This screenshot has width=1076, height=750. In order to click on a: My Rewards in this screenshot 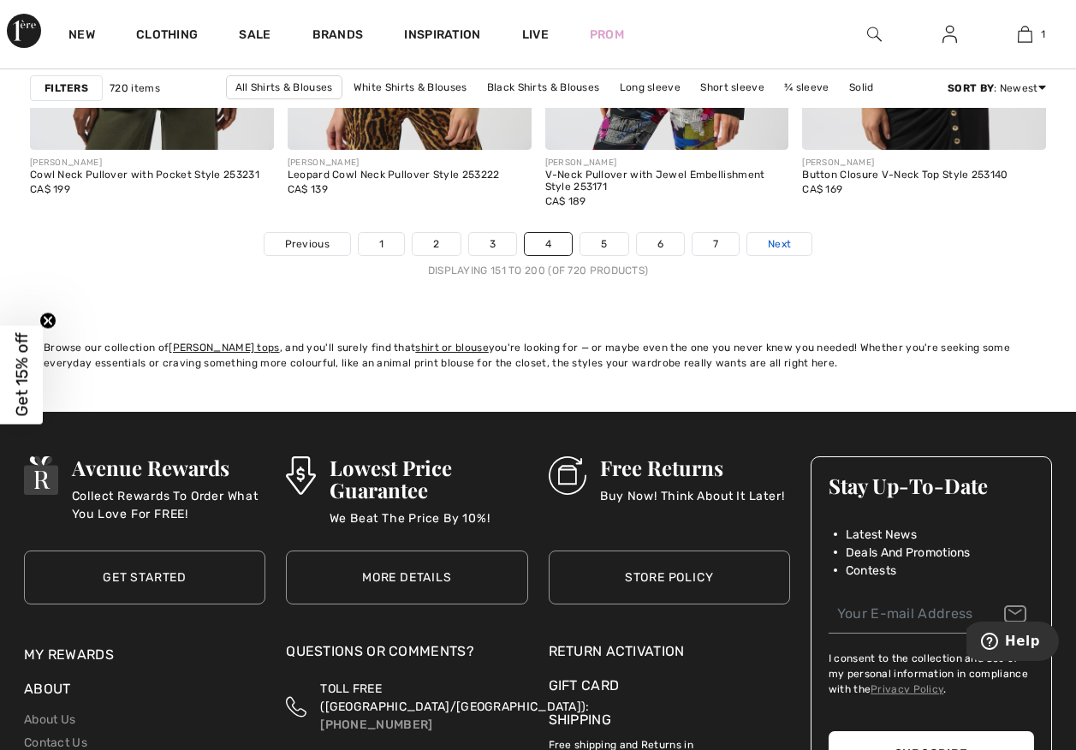, I will do `click(68, 654)`.